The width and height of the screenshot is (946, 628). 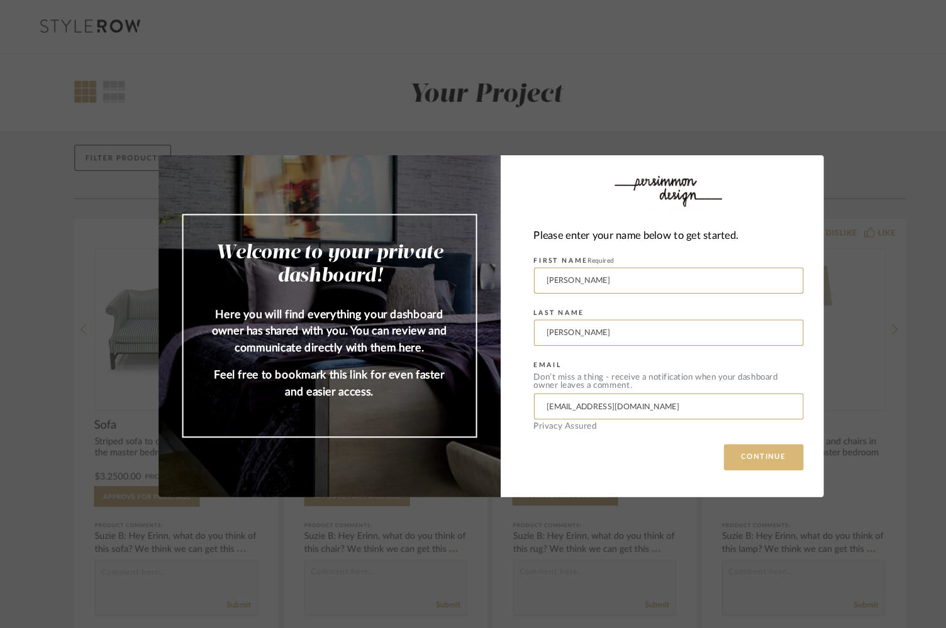 What do you see at coordinates (318, 369) in the screenshot?
I see `p: Feel free to bookmark this link for even faster and easier access.` at bounding box center [318, 369].